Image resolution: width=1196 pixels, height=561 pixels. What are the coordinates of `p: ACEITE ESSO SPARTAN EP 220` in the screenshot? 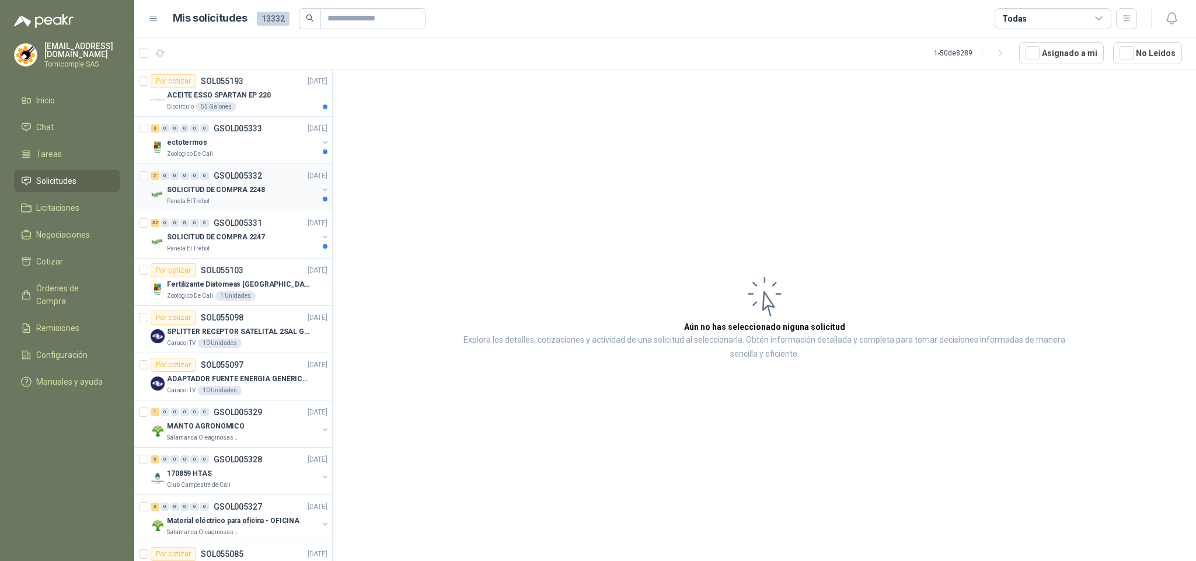 It's located at (219, 95).